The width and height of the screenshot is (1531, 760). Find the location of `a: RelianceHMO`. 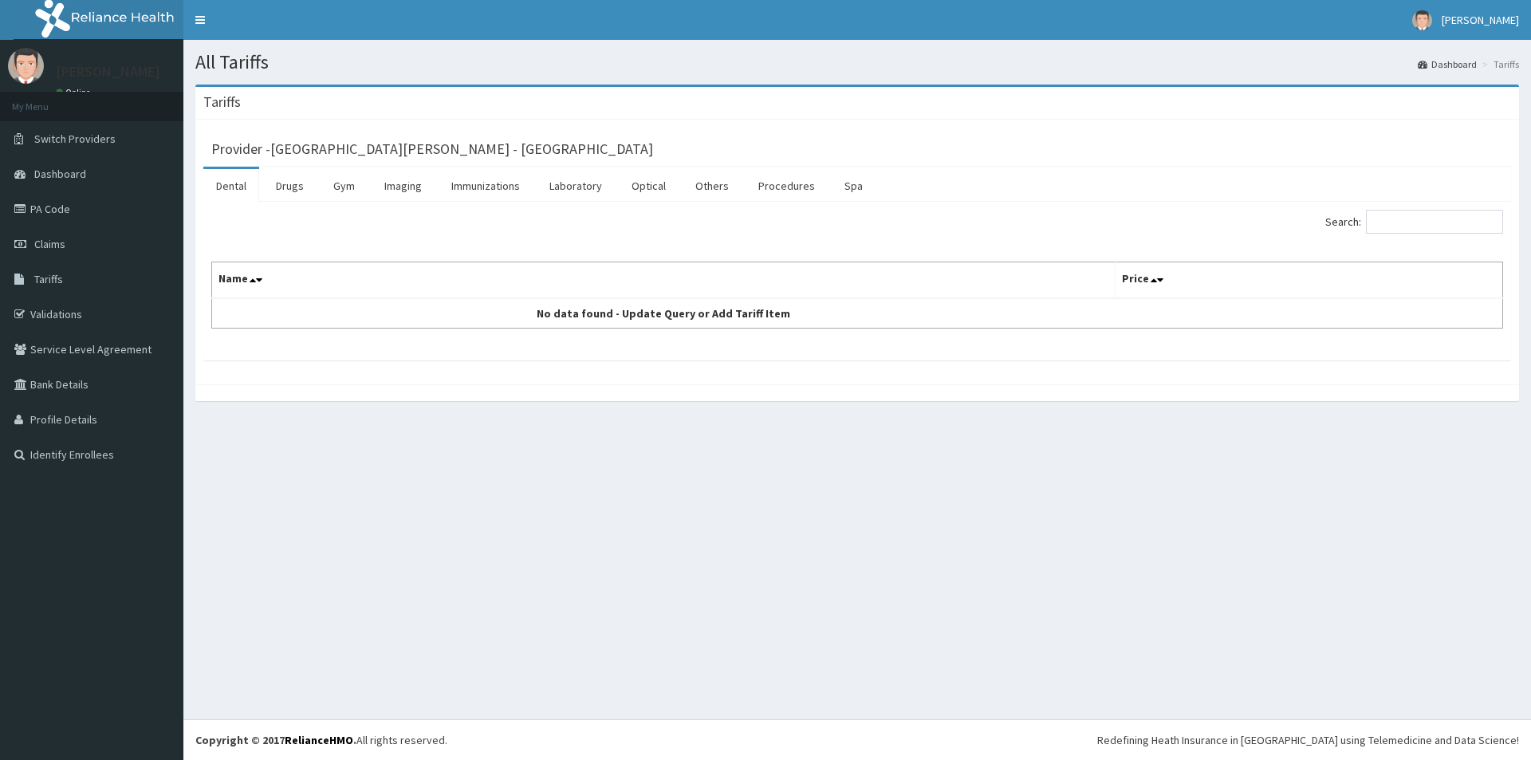

a: RelianceHMO is located at coordinates (319, 740).